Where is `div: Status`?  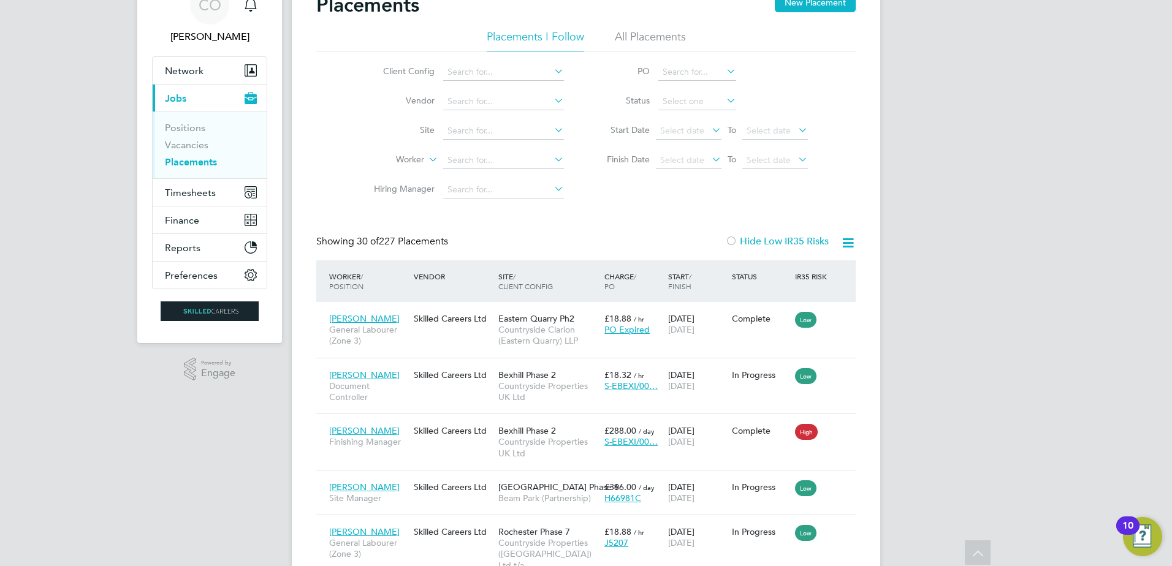
div: Status is located at coordinates (761, 276).